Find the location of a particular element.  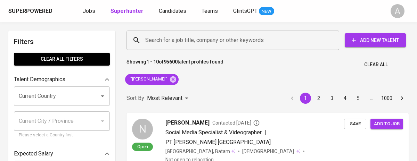

a: Jobs is located at coordinates (90, 11).